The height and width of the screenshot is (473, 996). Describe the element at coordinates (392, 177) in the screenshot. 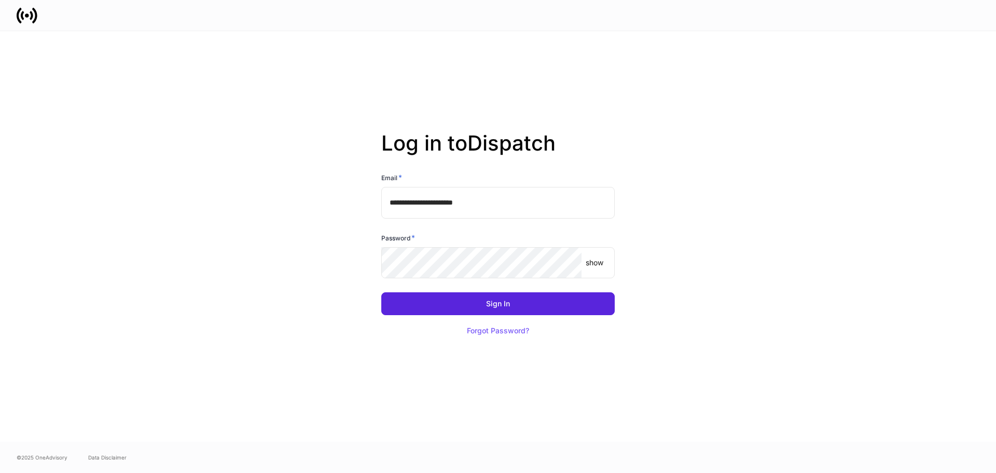

I see `h6: Email` at that location.